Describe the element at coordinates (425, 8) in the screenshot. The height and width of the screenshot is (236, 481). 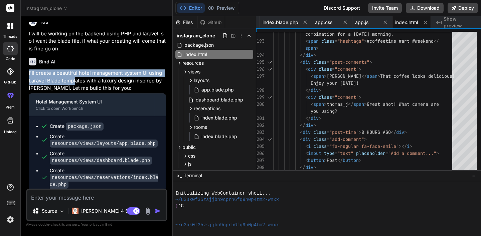
I see `button: Download` at that location.